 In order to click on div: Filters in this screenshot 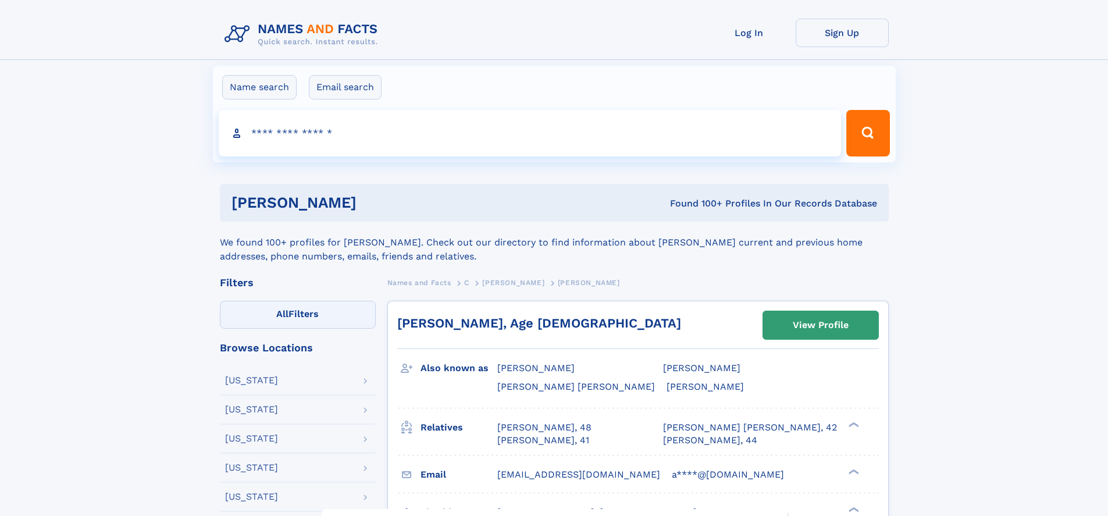, I will do `click(298, 283)`.